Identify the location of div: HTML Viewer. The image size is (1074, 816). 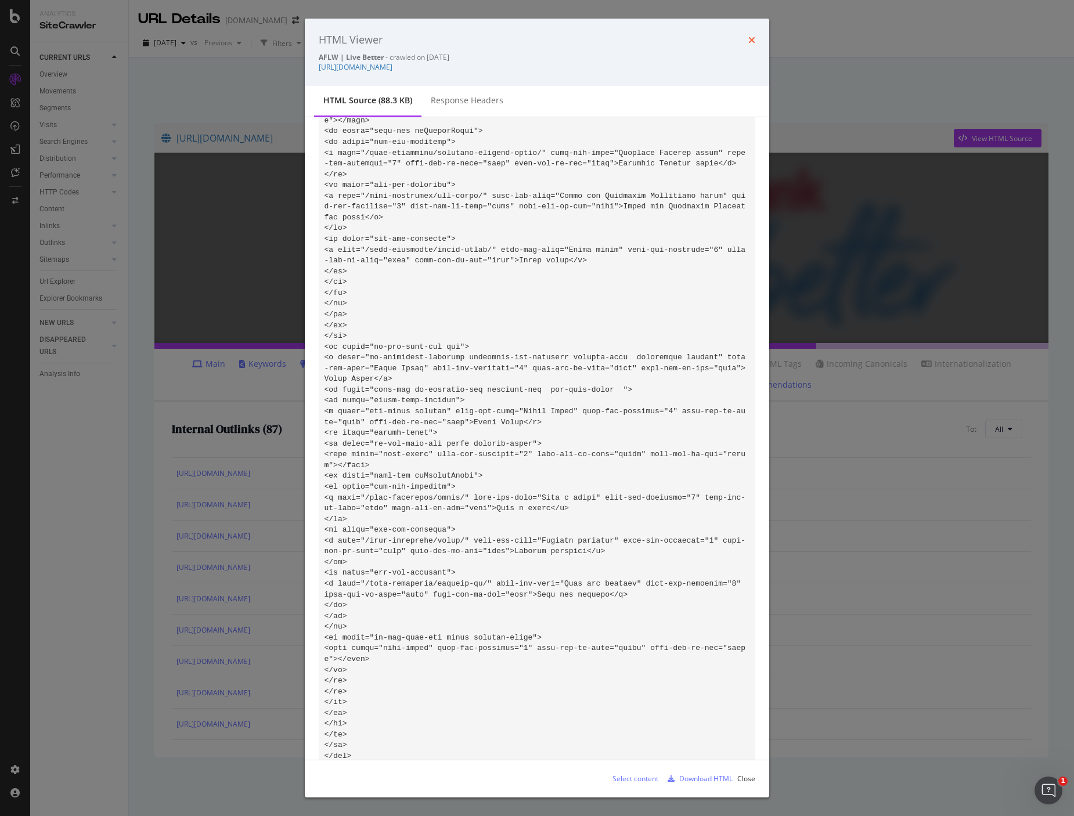
(351, 40).